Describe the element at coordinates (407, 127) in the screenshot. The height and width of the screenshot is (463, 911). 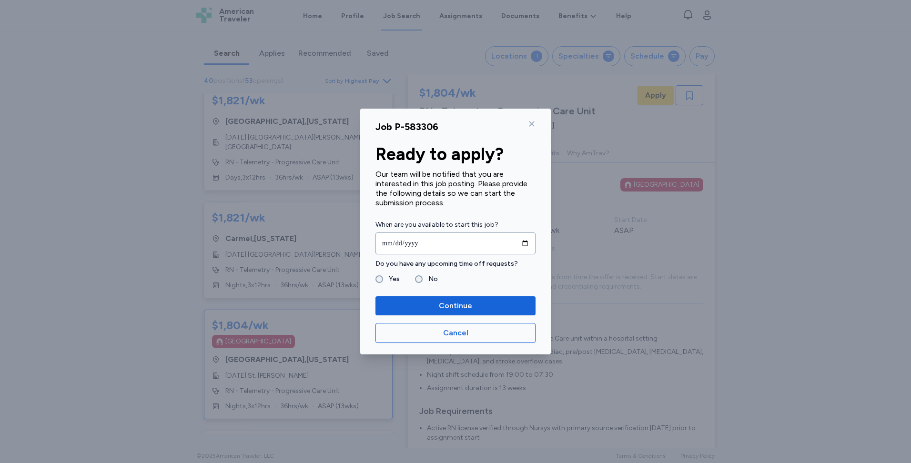
I see `div: Job P-583306` at that location.